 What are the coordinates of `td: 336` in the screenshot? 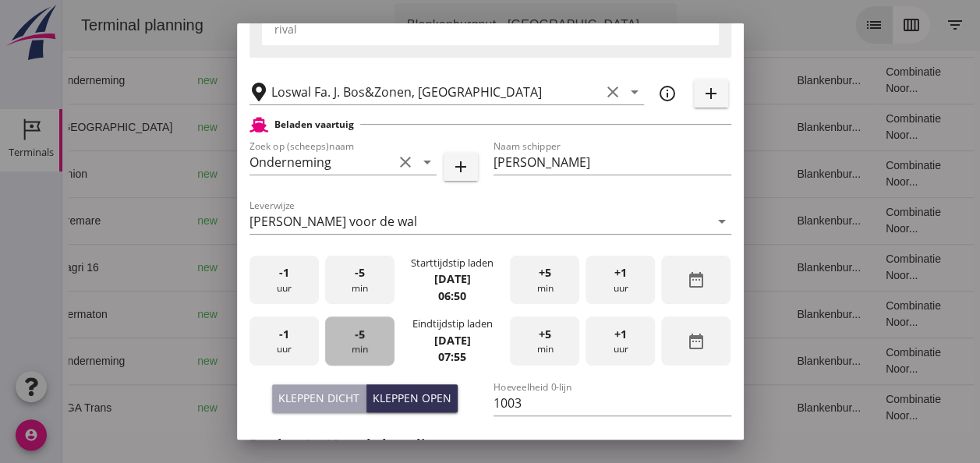 It's located at (405, 408).